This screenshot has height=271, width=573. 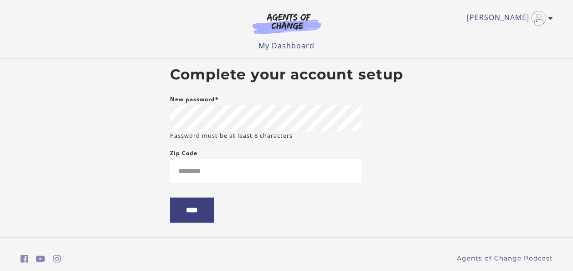 What do you see at coordinates (24, 259) in the screenshot?
I see `i: https://www.facebook.com/groups/aswbtestprep (Open in a new window)` at bounding box center [24, 259].